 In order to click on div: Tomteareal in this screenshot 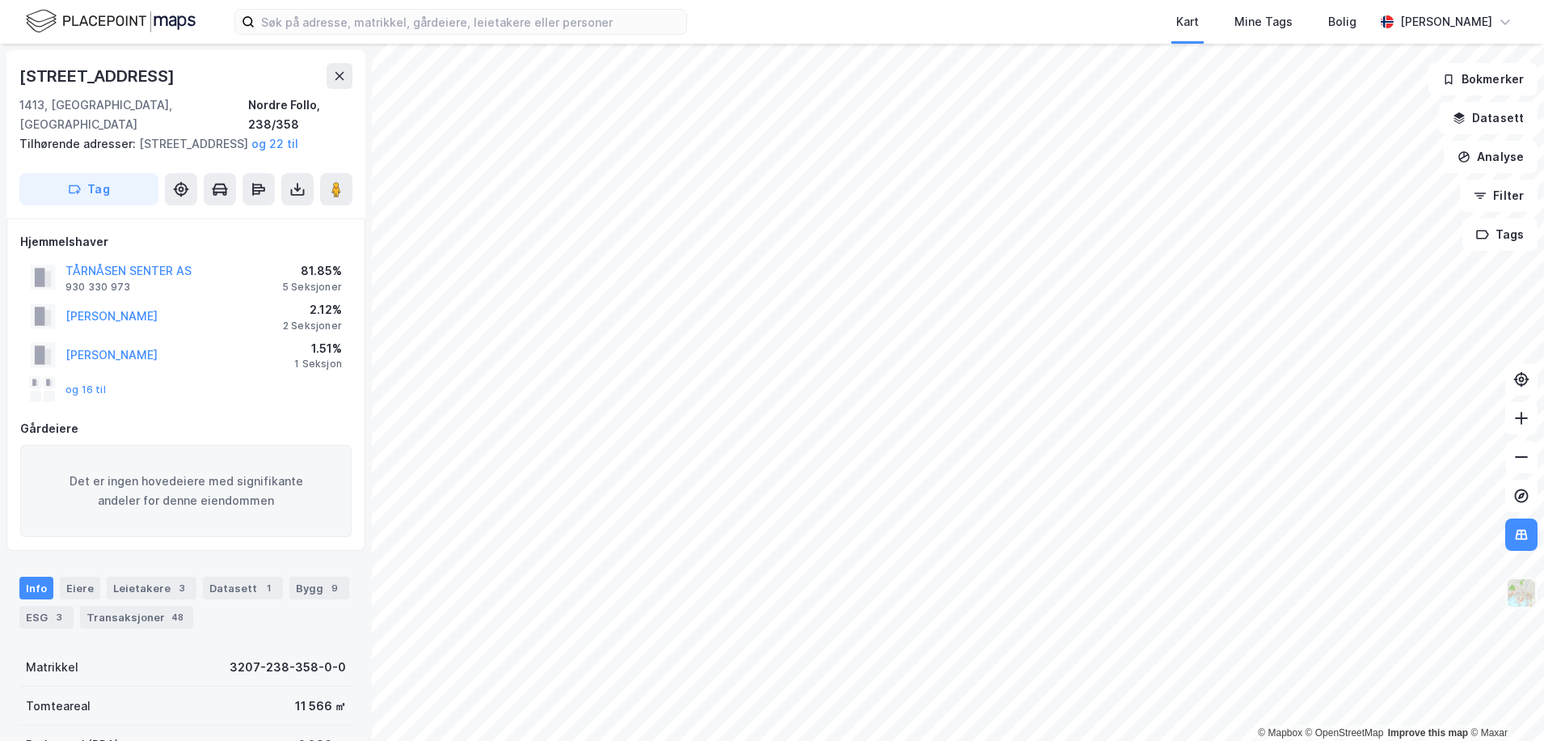, I will do `click(58, 706)`.